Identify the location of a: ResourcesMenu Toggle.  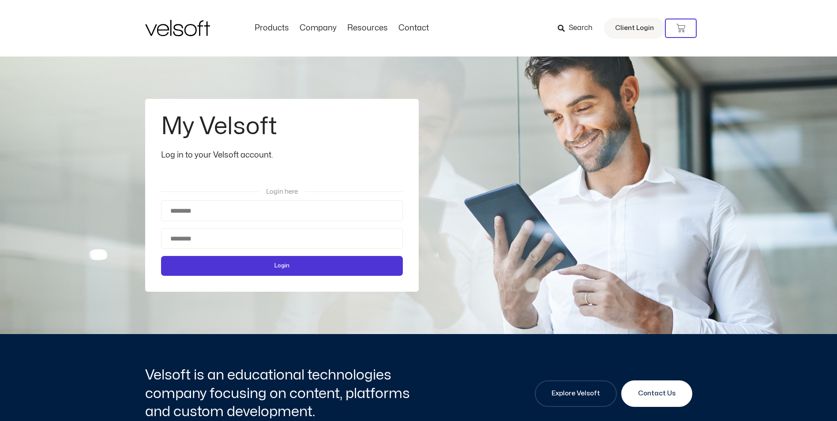
(368, 28).